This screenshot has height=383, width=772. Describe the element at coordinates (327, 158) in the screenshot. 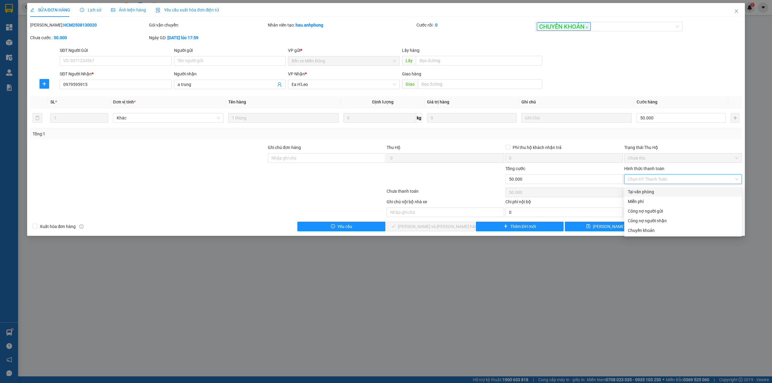

I see `input: Ghi chú đơn hàng` at that location.